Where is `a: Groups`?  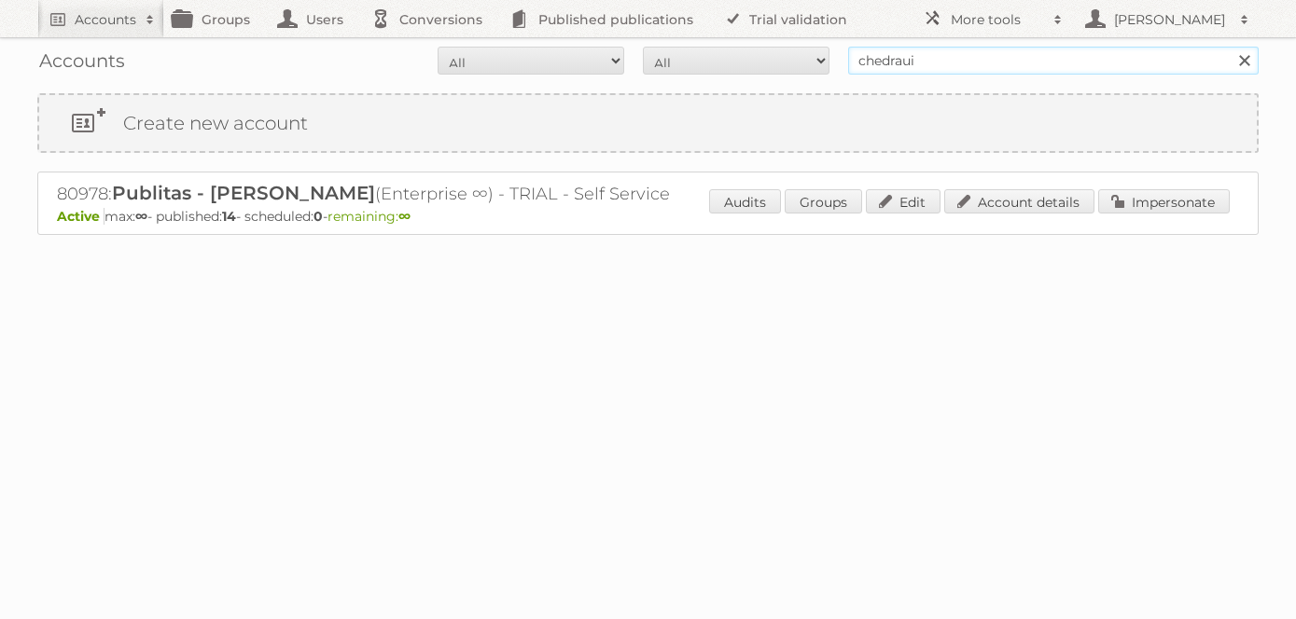
a: Groups is located at coordinates (823, 201).